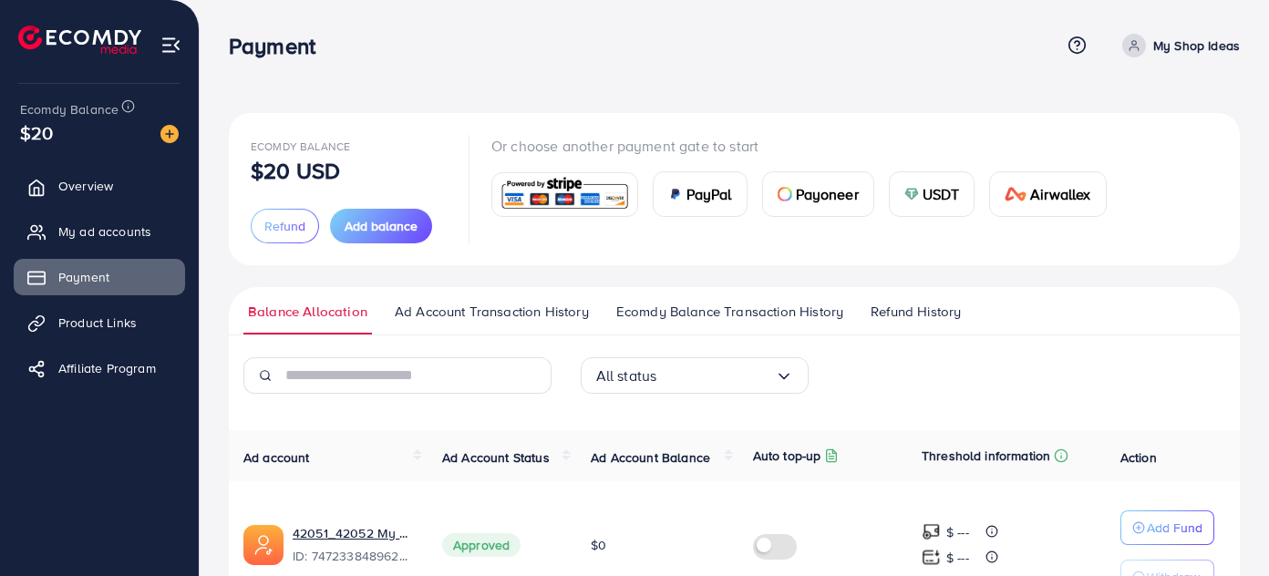 Image resolution: width=1269 pixels, height=576 pixels. I want to click on span: Ad Account Transaction History, so click(492, 312).